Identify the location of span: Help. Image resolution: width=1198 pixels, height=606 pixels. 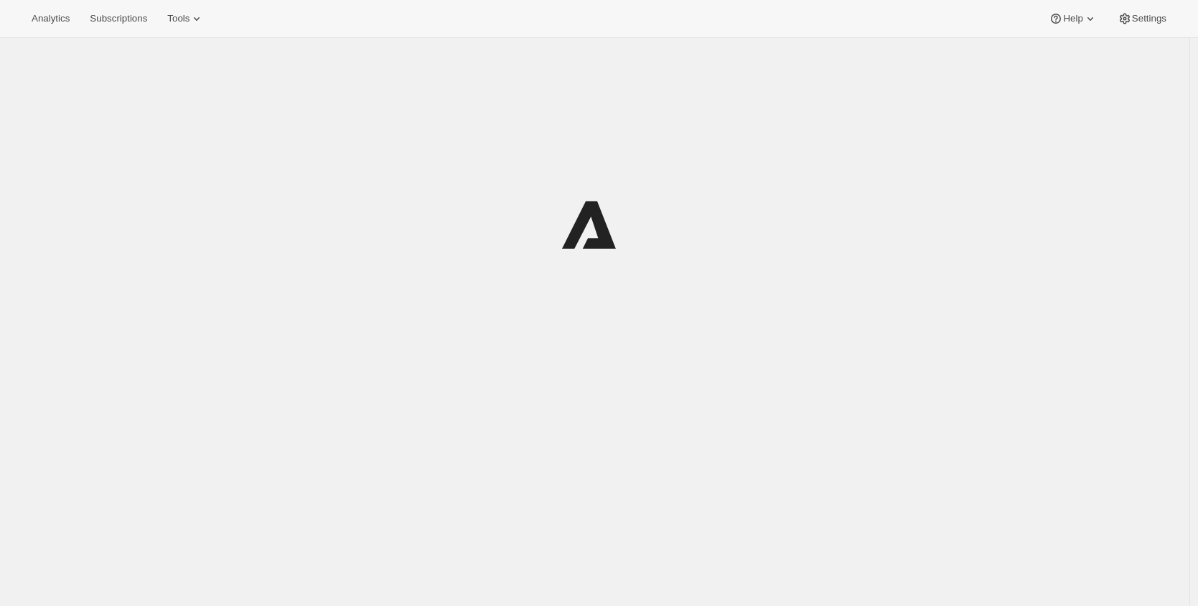
(1072, 19).